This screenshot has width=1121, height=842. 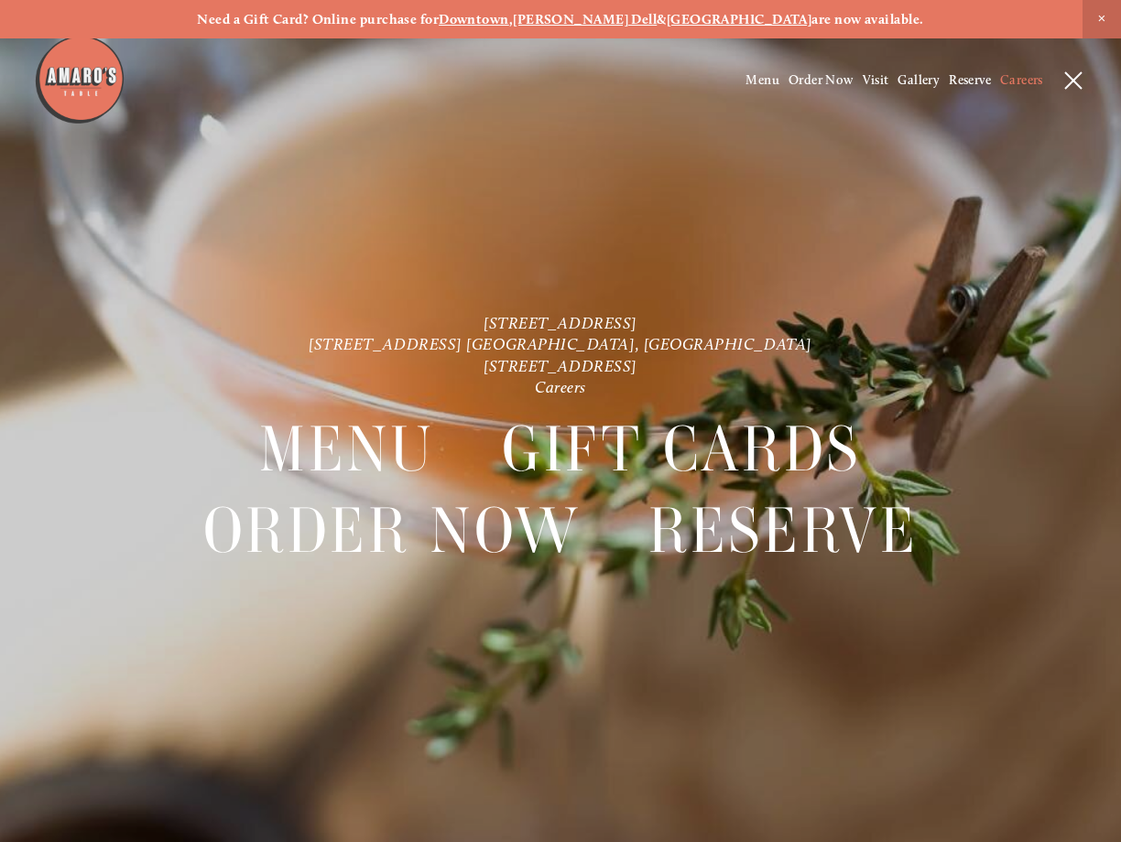 I want to click on span: Gift Cards, so click(x=681, y=450).